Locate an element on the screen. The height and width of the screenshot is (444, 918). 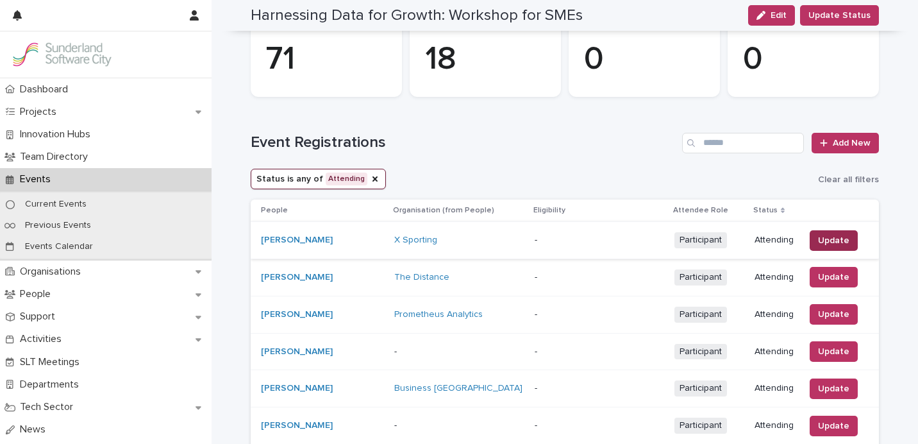
p: Status is located at coordinates (765, 210).